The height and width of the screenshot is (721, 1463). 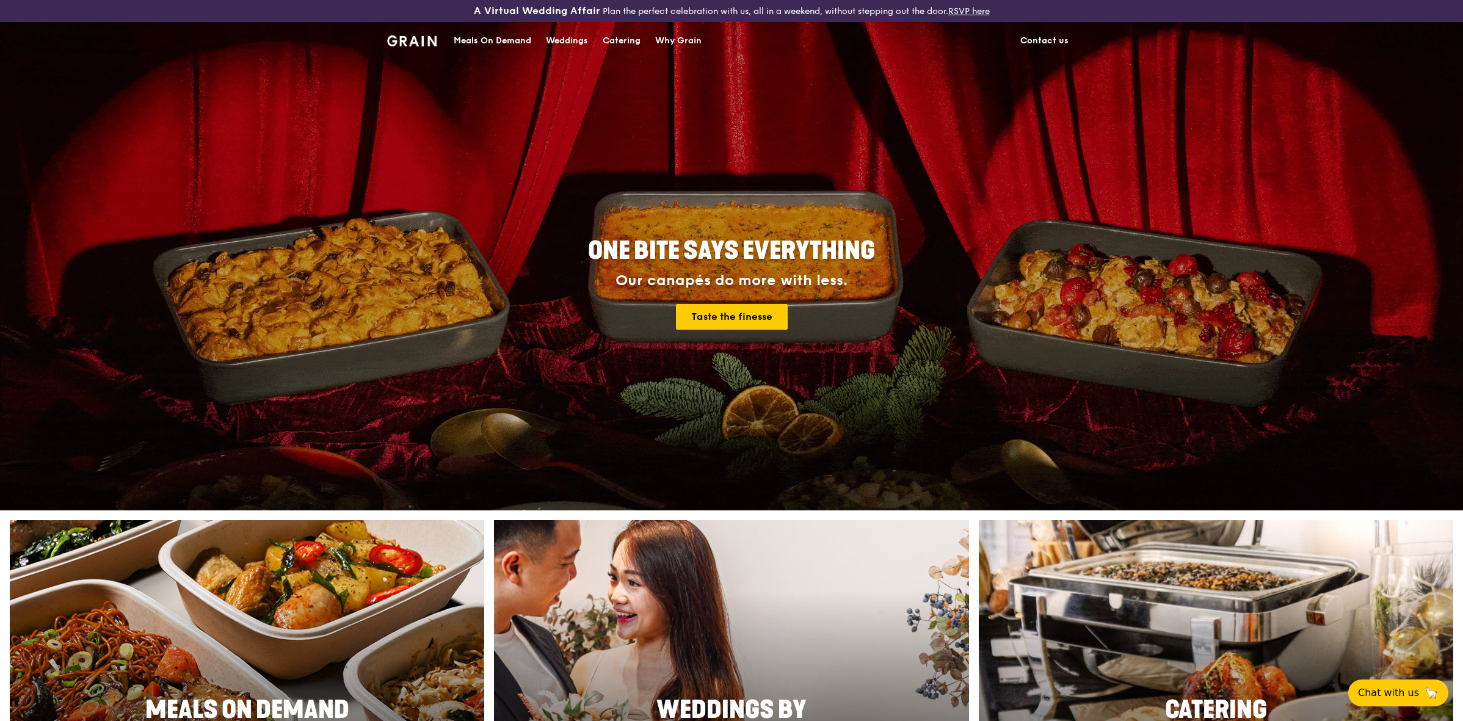 I want to click on span: ONE BITE SAYS EVERYTHING, so click(x=732, y=251).